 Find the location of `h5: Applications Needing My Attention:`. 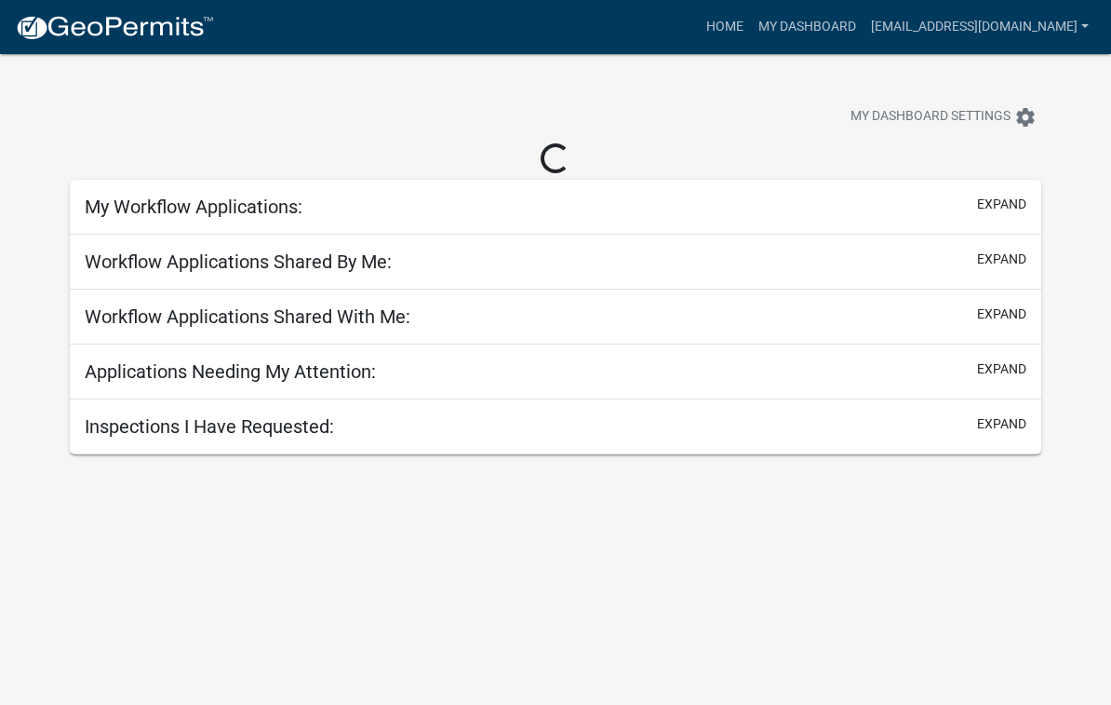

h5: Applications Needing My Attention: is located at coordinates (230, 371).